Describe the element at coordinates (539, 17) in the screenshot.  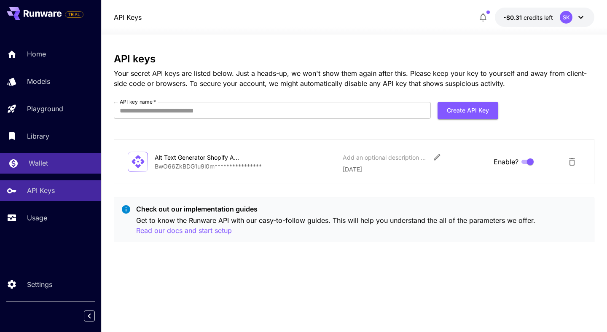
I see `span: credits left` at that location.